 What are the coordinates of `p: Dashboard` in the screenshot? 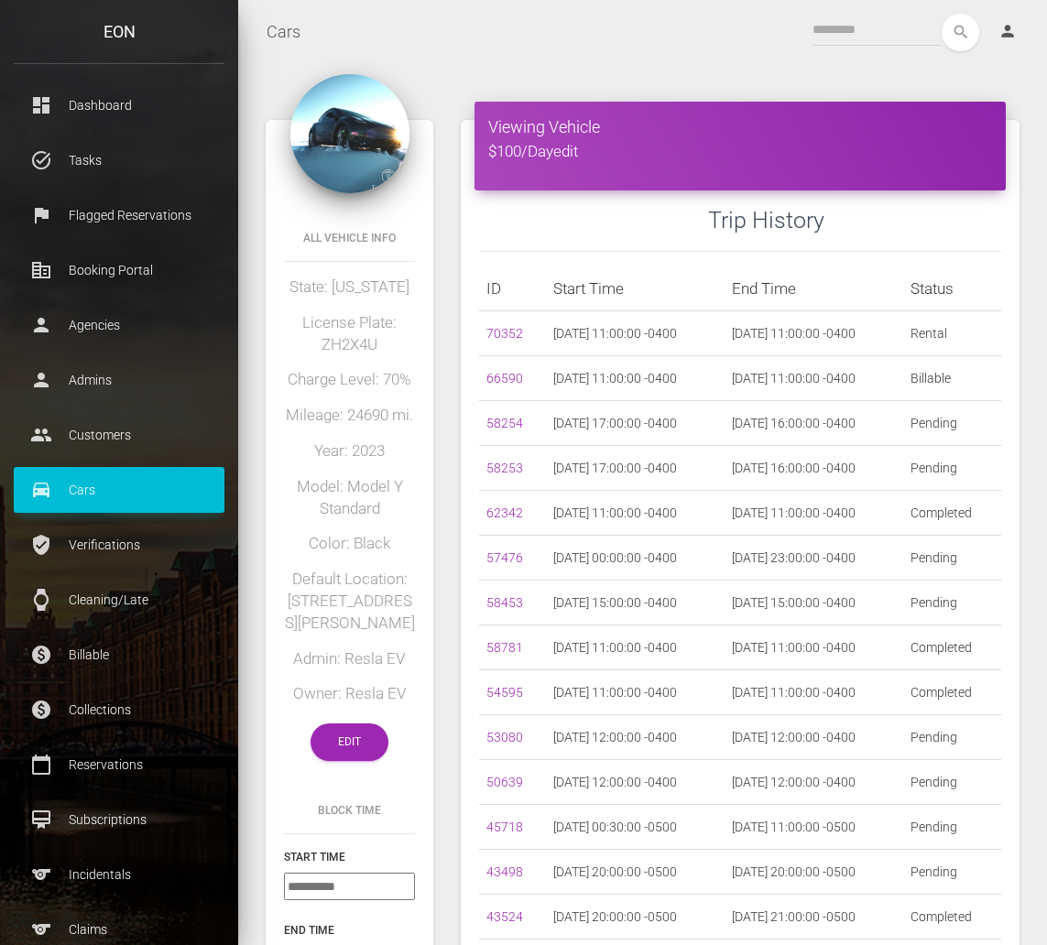 It's located at (119, 105).